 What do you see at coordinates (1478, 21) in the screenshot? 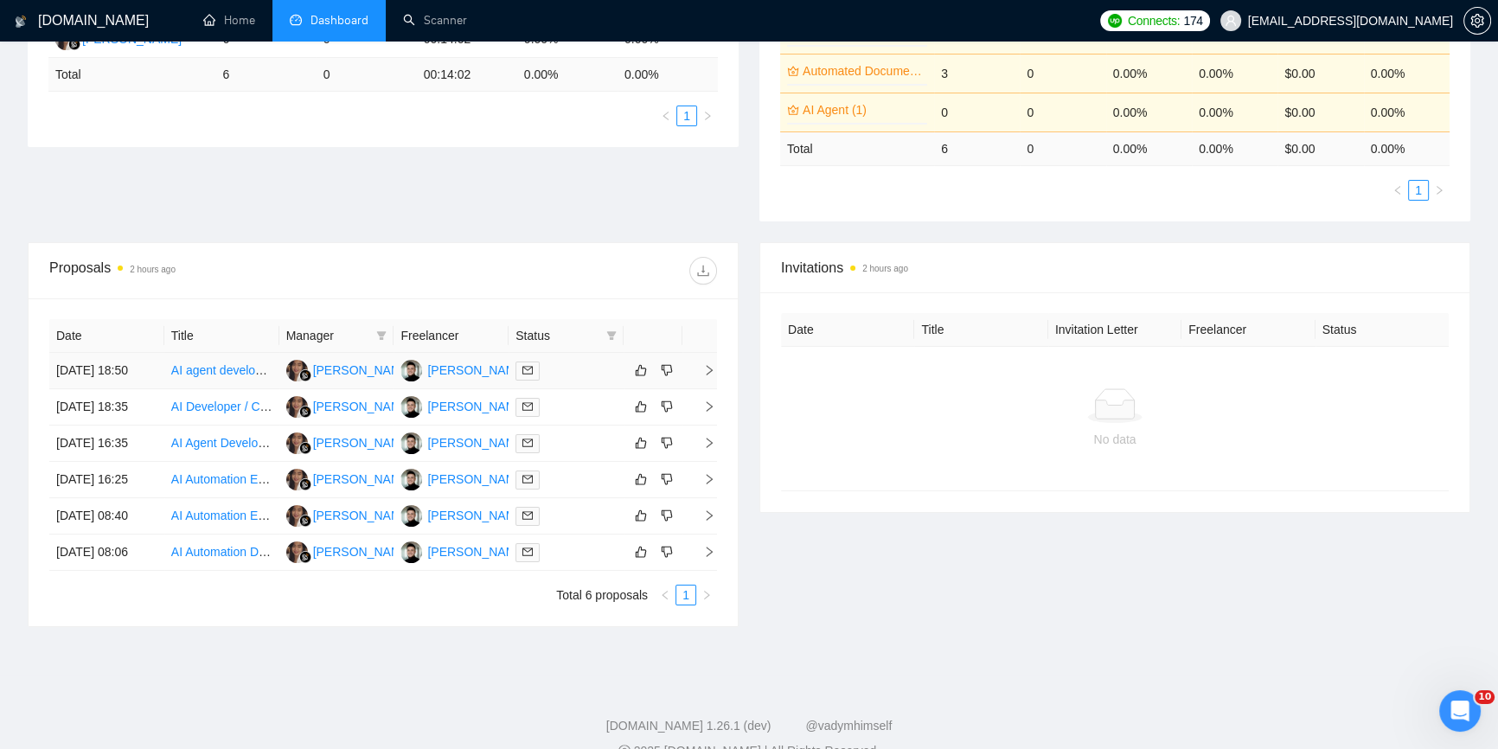
I see `button: setting` at bounding box center [1478, 21].